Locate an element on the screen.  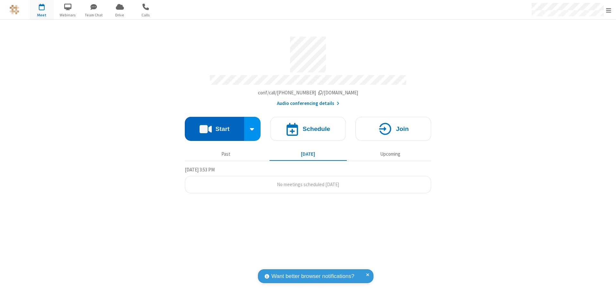
button: Upcoming is located at coordinates (390, 154).